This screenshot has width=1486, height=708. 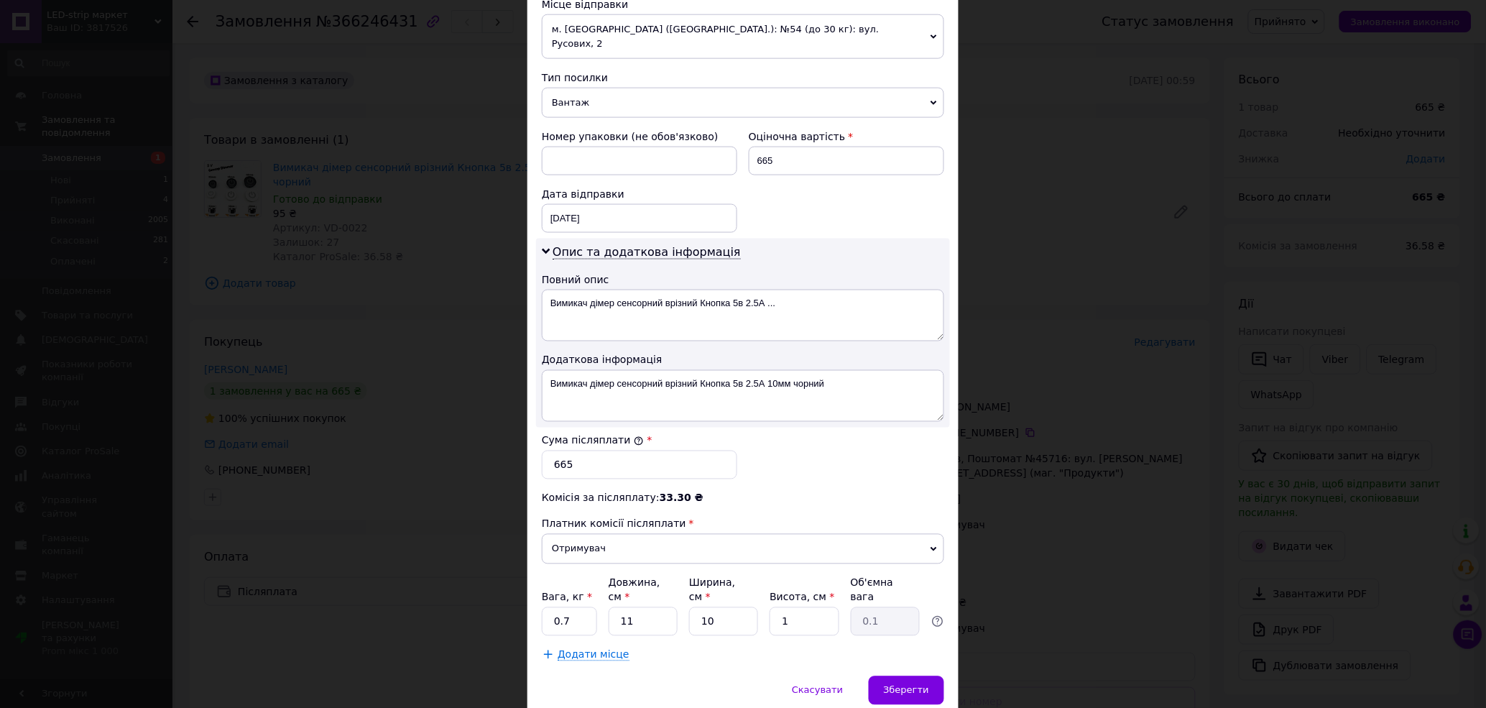 I want to click on label: Ширина, см, so click(x=712, y=590).